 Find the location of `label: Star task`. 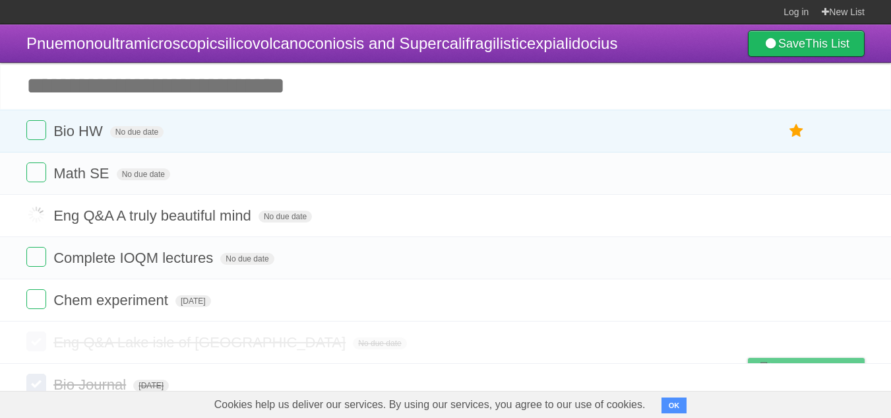

label: Star task is located at coordinates (797, 131).